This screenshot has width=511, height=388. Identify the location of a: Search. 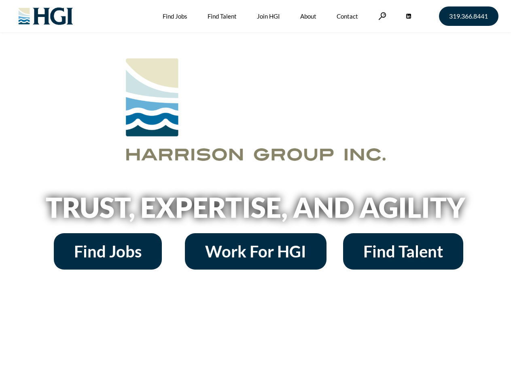
(382, 16).